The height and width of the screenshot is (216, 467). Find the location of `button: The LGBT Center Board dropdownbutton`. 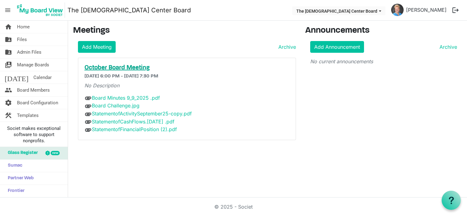

button: The LGBT Center Board dropdownbutton is located at coordinates (339, 11).